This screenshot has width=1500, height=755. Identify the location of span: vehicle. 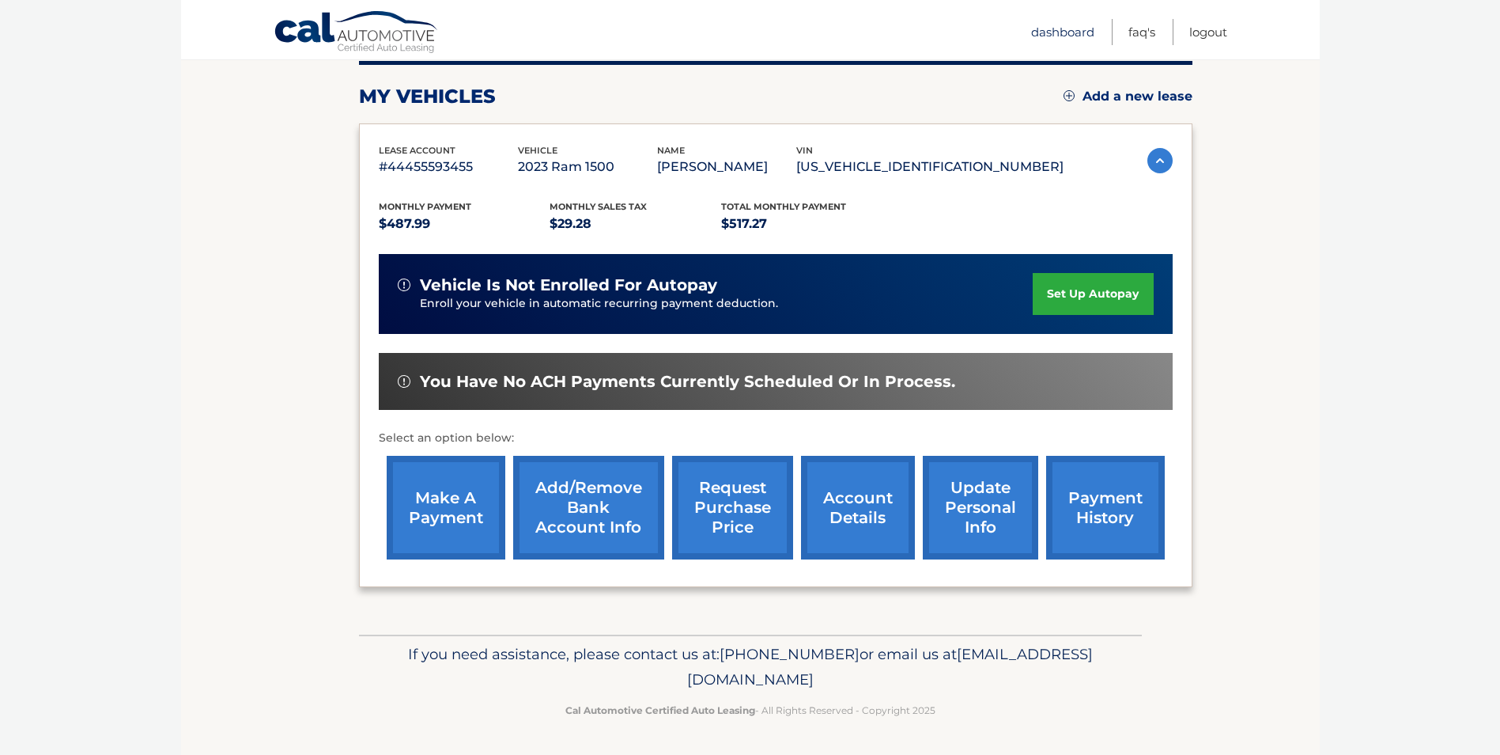
(538, 150).